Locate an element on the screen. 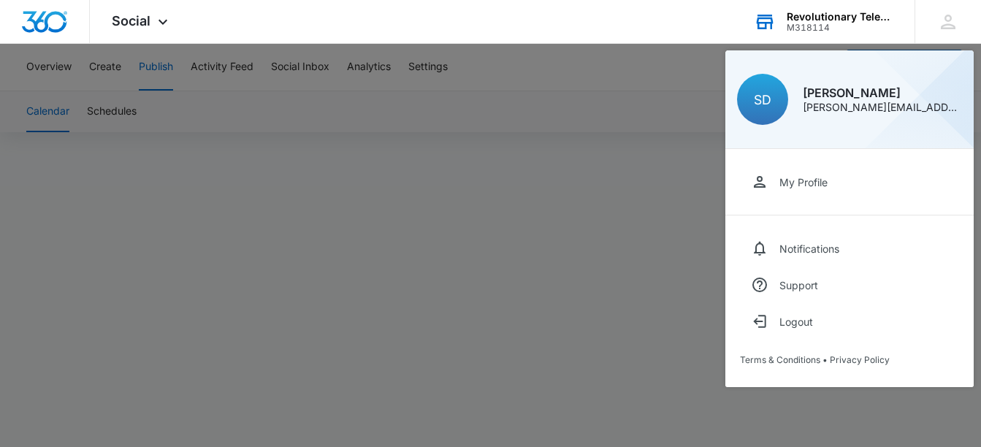  a: My Profile is located at coordinates (849, 182).